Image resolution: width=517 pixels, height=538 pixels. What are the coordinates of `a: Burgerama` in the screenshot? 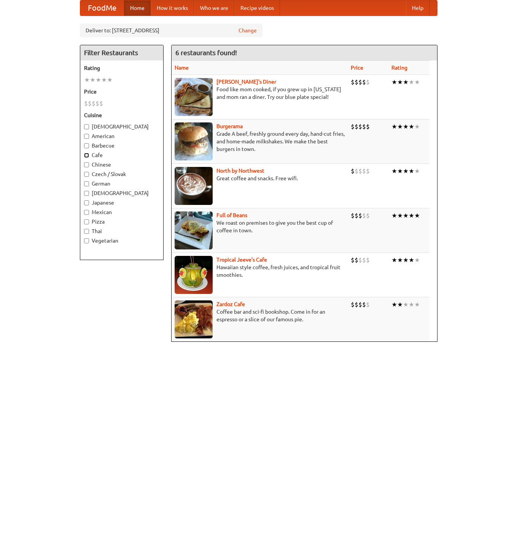 It's located at (229, 126).